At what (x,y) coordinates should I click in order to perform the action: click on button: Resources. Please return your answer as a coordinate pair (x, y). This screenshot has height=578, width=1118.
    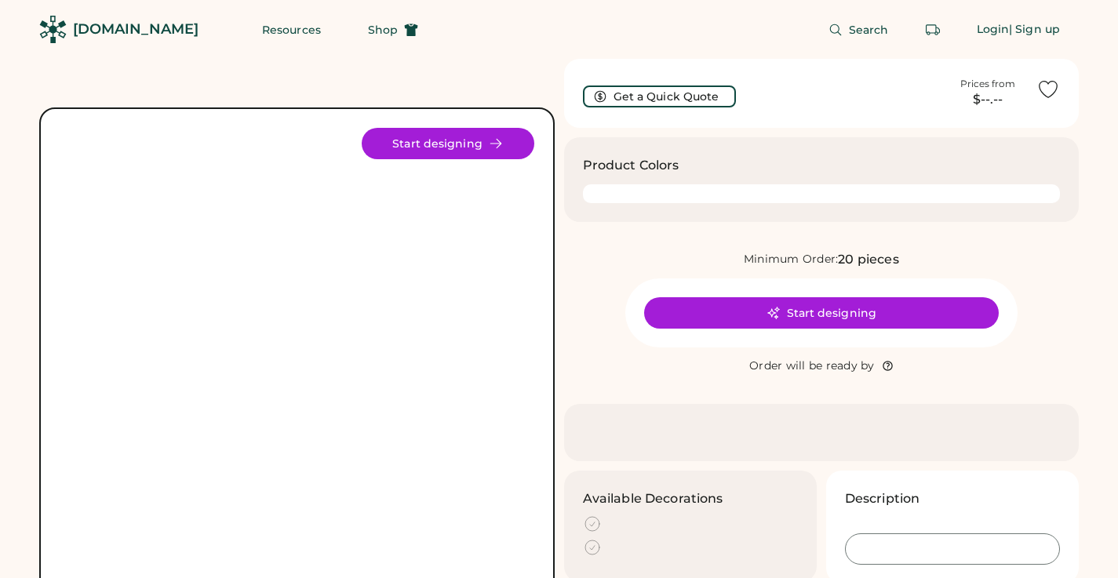
    Looking at the image, I should click on (291, 30).